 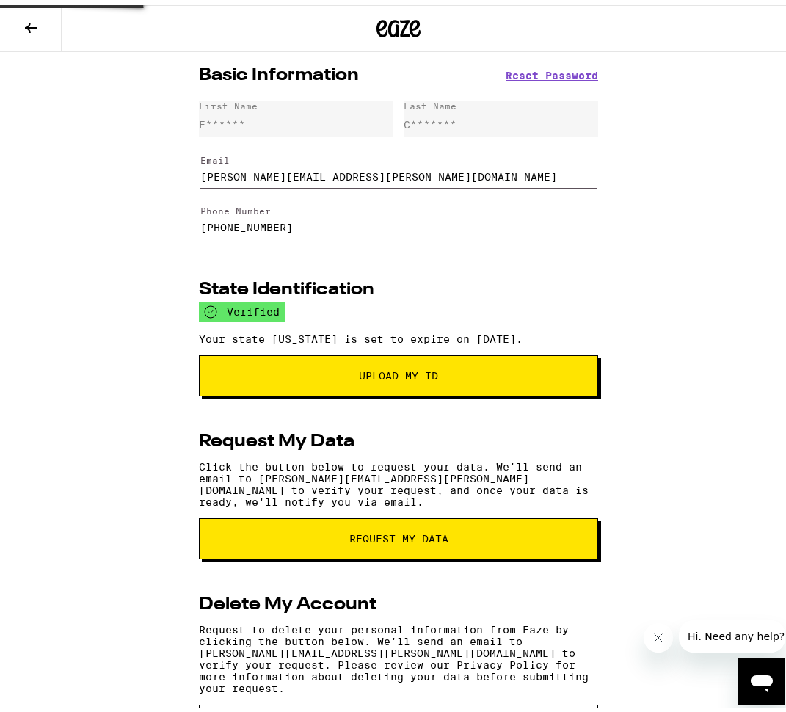 I want to click on h2: Delete My Account, so click(x=288, y=599).